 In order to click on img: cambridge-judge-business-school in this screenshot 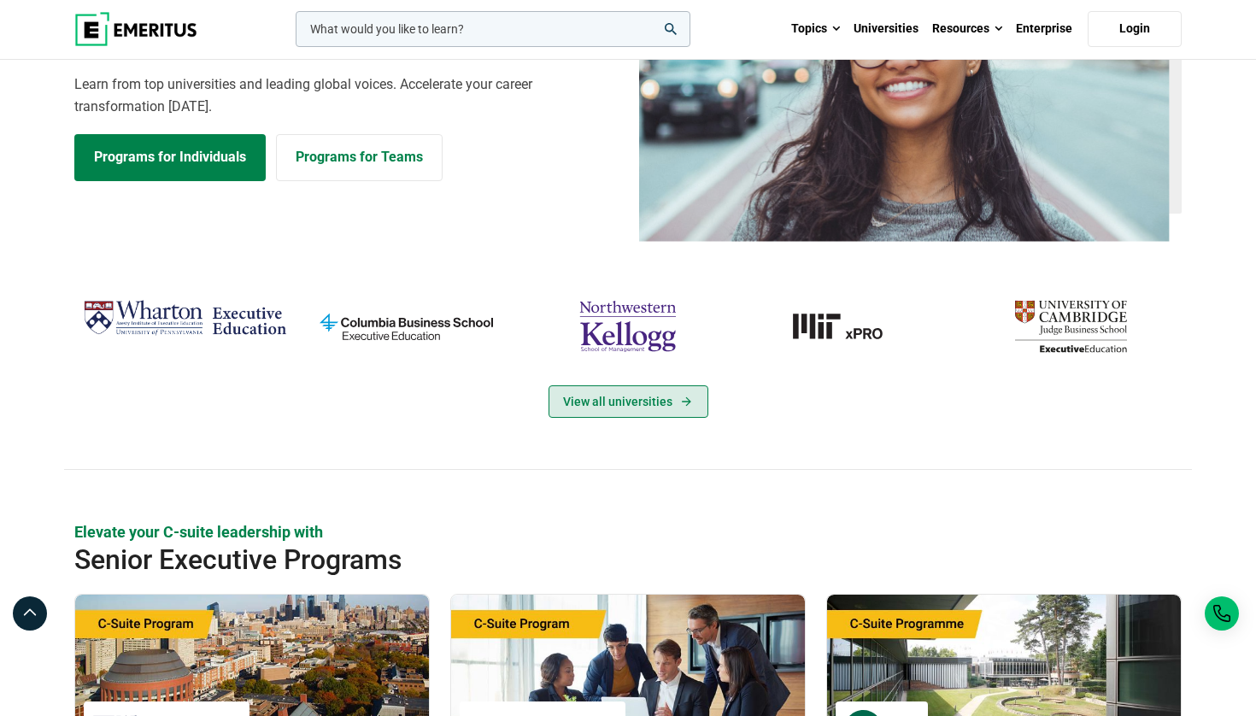, I will do `click(1070, 326)`.